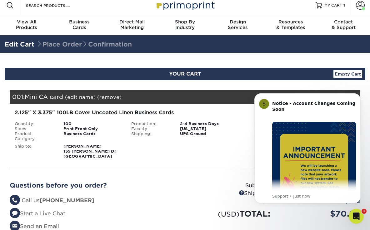 The height and width of the screenshot is (230, 370). Describe the element at coordinates (291, 25) in the screenshot. I see `div: & Templates` at that location.